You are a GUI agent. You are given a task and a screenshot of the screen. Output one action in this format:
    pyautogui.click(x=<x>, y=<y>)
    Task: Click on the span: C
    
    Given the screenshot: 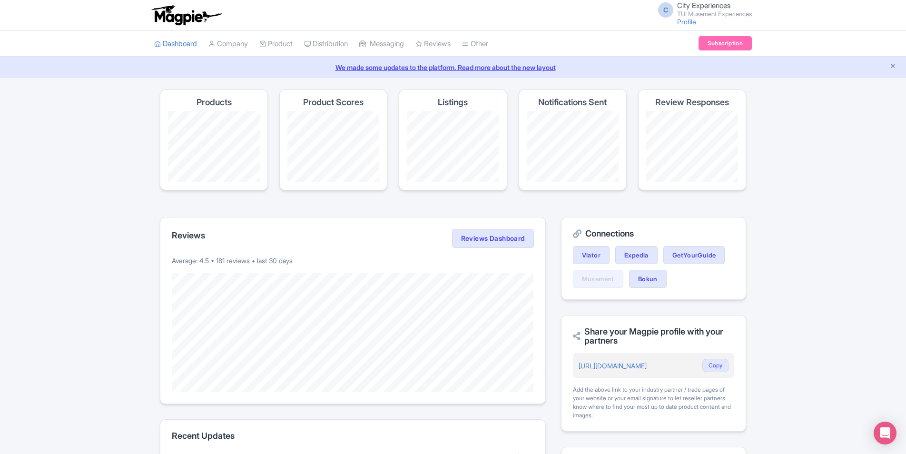 What is the action you would take?
    pyautogui.click(x=666, y=10)
    